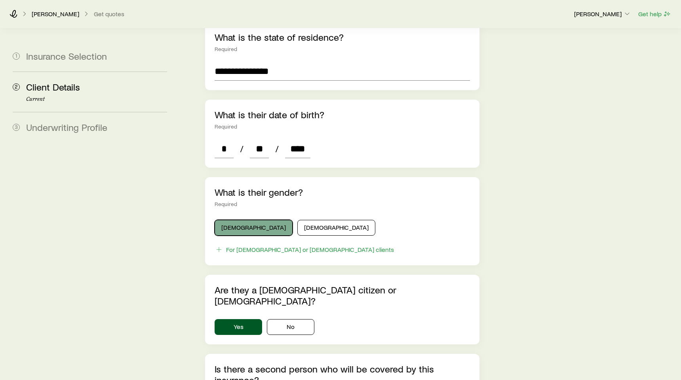  Describe the element at coordinates (16, 56) in the screenshot. I see `span: 1` at that location.